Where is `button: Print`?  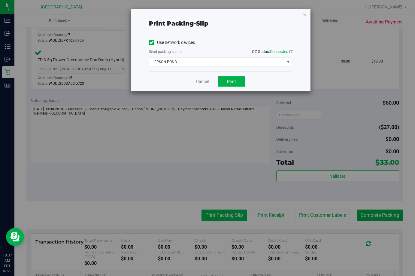
button: Print is located at coordinates (231, 81).